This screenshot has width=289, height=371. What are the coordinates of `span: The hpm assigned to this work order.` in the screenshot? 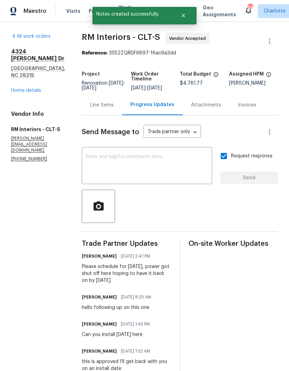 It's located at (269, 76).